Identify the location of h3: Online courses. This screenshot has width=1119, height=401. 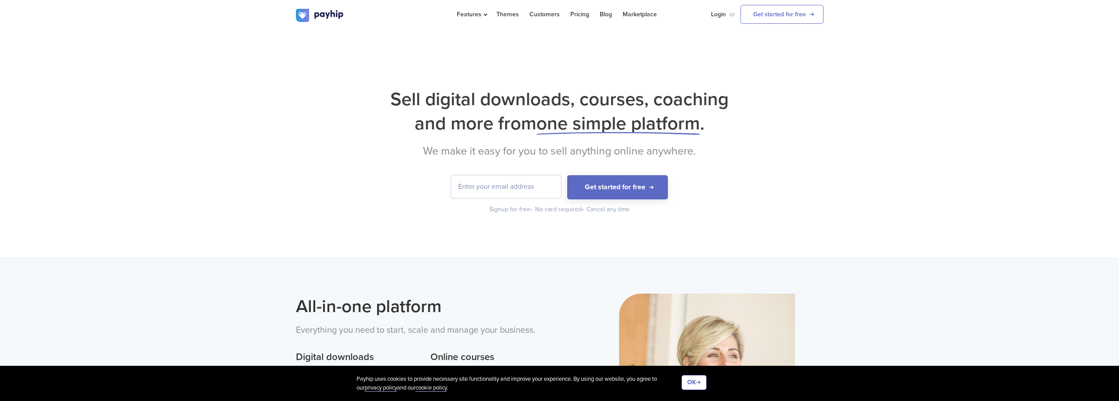
(492, 357).